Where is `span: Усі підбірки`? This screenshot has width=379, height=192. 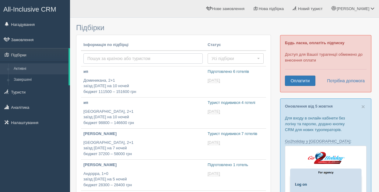
span: Усі підбірки is located at coordinates (234, 58).